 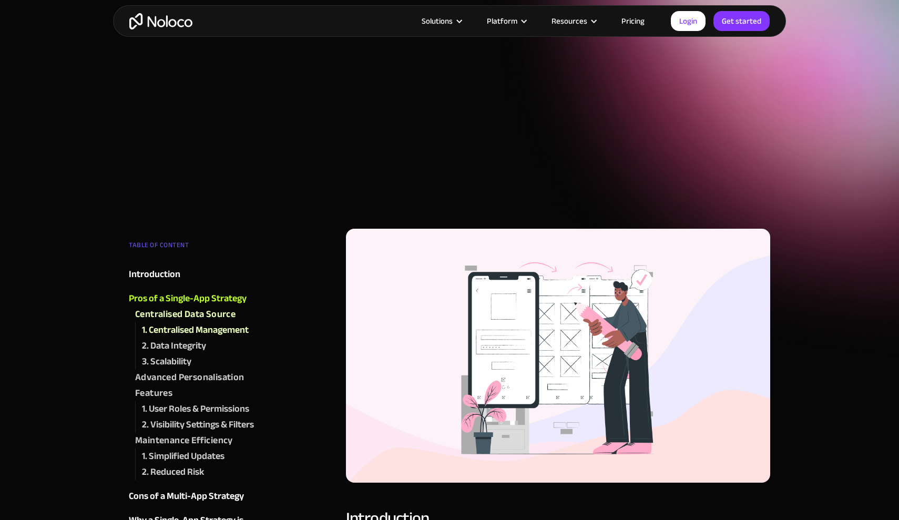 What do you see at coordinates (199, 425) in the screenshot?
I see `a: 2. Visibility Settings & Filters` at bounding box center [199, 425].